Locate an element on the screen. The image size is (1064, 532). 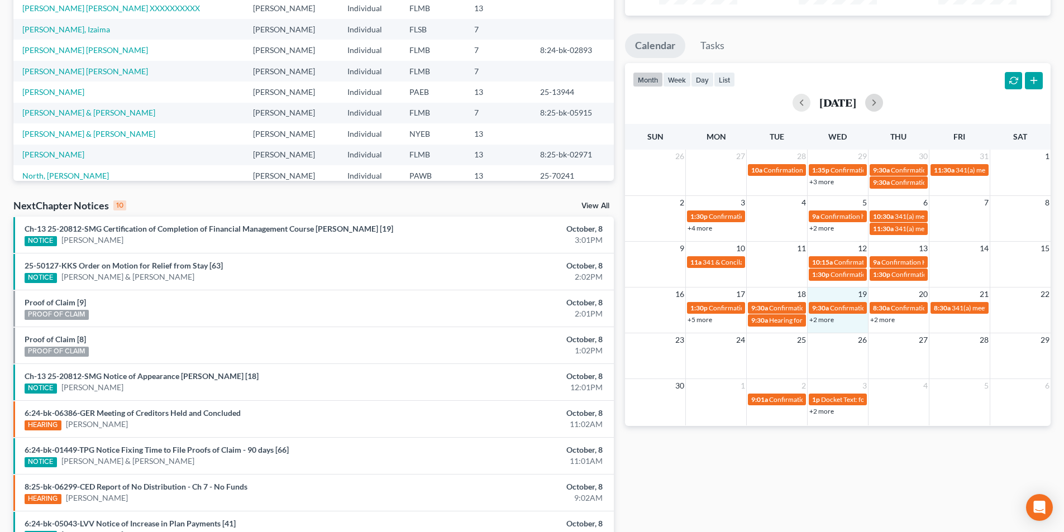
a: 8:25-bk-06299-CED Report of No Distribution - Ch 7 - No Funds is located at coordinates (136, 486).